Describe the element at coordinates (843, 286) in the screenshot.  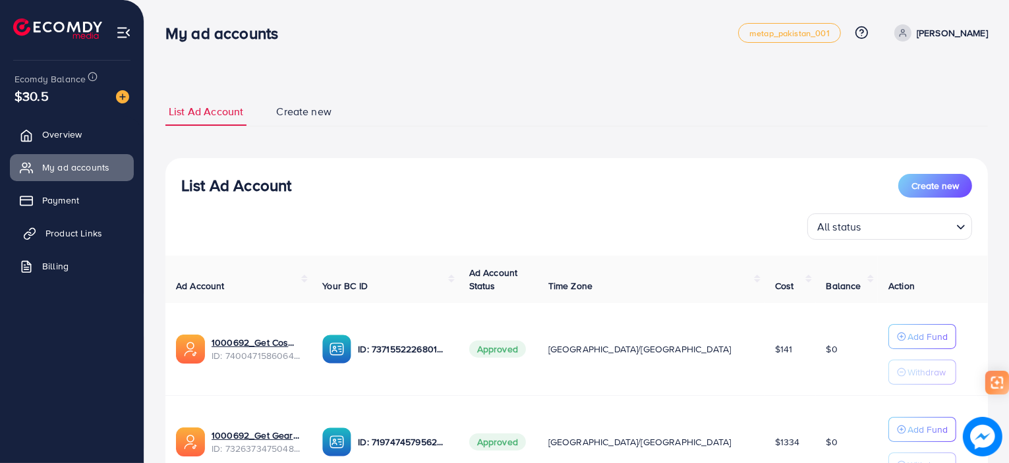
I see `span: Balance` at that location.